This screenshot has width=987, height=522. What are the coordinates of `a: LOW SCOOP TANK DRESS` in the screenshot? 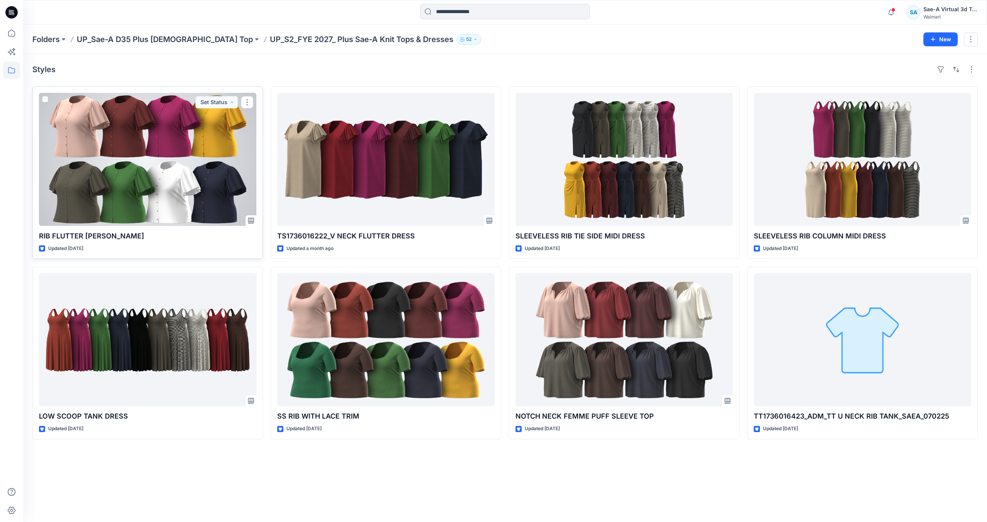 It's located at (148, 339).